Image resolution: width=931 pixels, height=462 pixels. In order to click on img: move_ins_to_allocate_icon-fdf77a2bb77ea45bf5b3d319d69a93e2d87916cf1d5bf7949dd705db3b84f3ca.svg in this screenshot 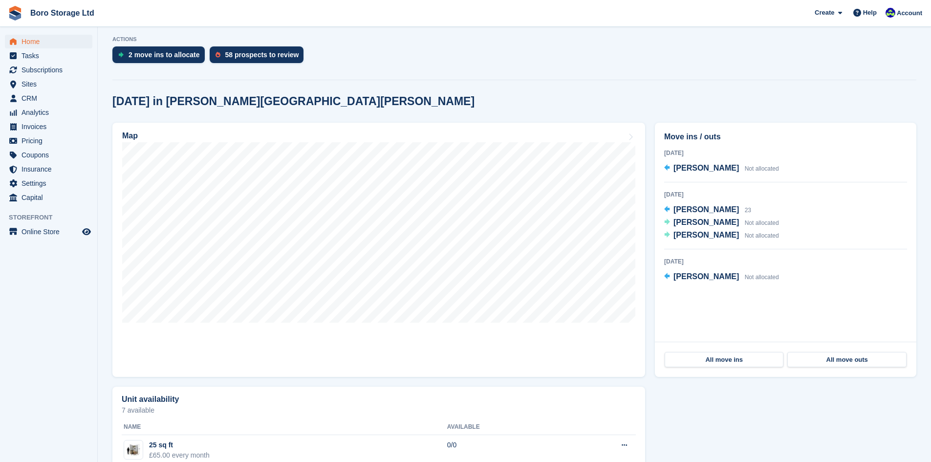, I will do `click(121, 55)`.